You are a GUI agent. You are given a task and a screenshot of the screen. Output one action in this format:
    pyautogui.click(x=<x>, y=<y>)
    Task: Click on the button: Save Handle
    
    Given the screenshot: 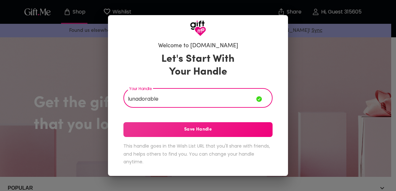 What is the action you would take?
    pyautogui.click(x=198, y=130)
    